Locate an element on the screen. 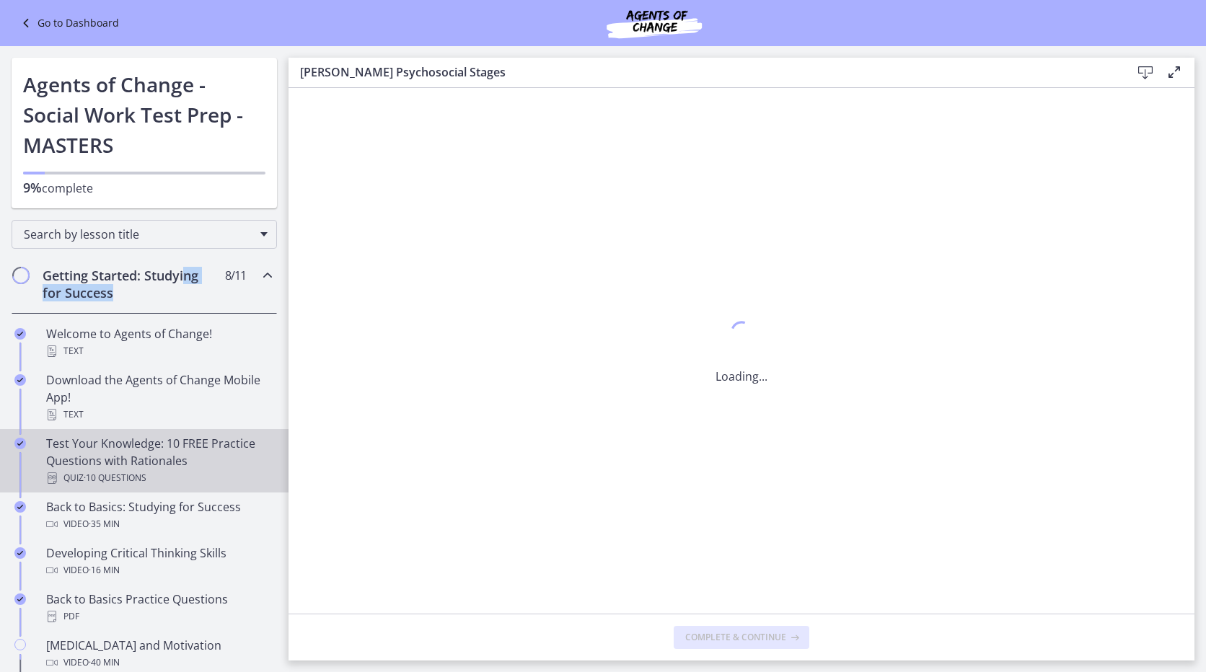 The width and height of the screenshot is (1206, 672). span: Search by lesson title is located at coordinates (138, 234).